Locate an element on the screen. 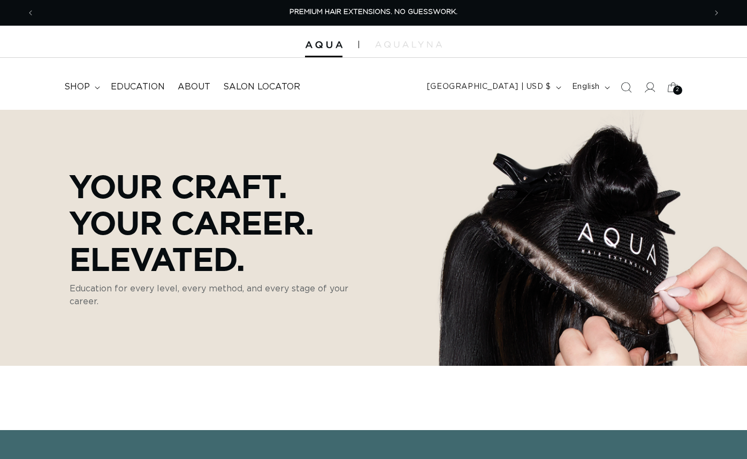 The image size is (747, 459). span: Education is located at coordinates (138, 87).